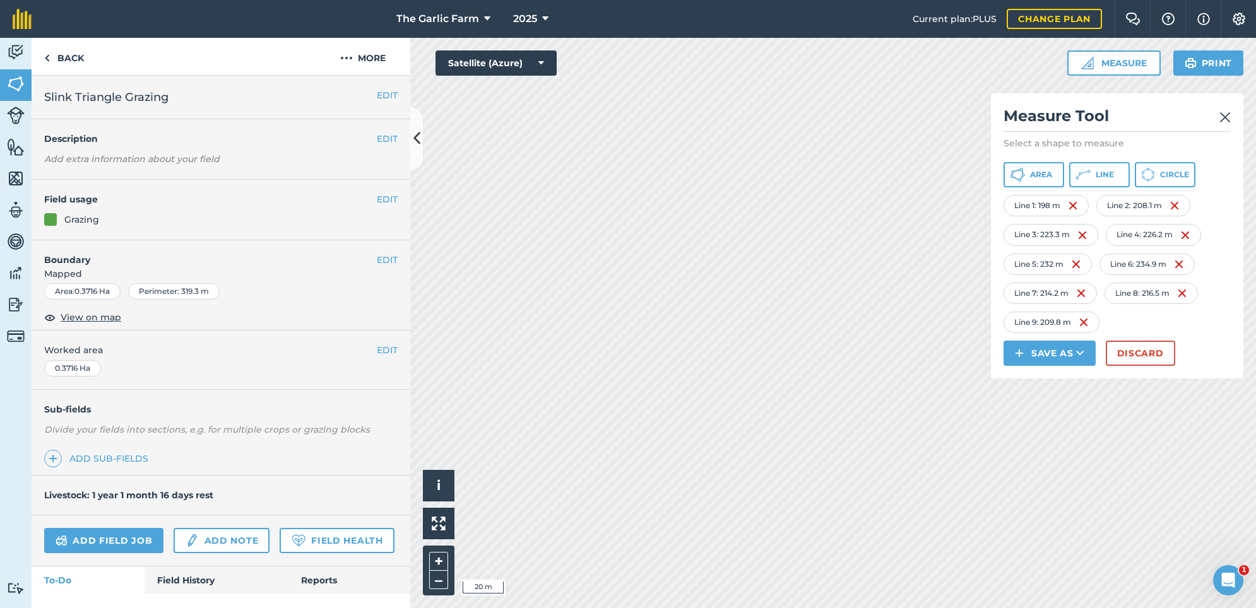 This screenshot has height=608, width=1256. Describe the element at coordinates (1117, 119) in the screenshot. I see `h2: Measure Tool` at that location.